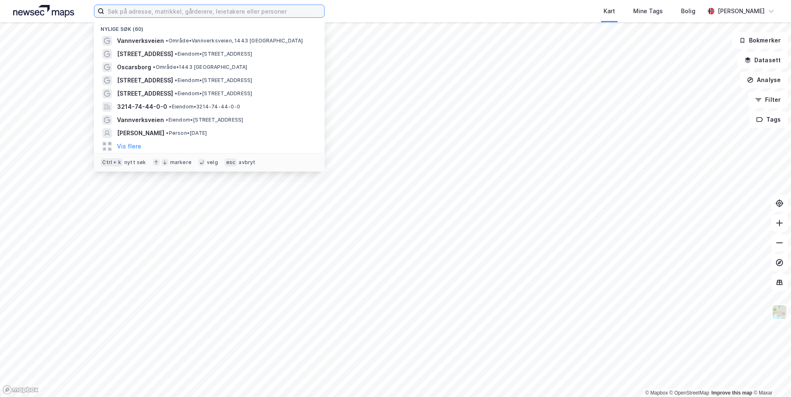  Describe the element at coordinates (771, 377) in the screenshot. I see `div: Kontrollprogram for chat` at that location.